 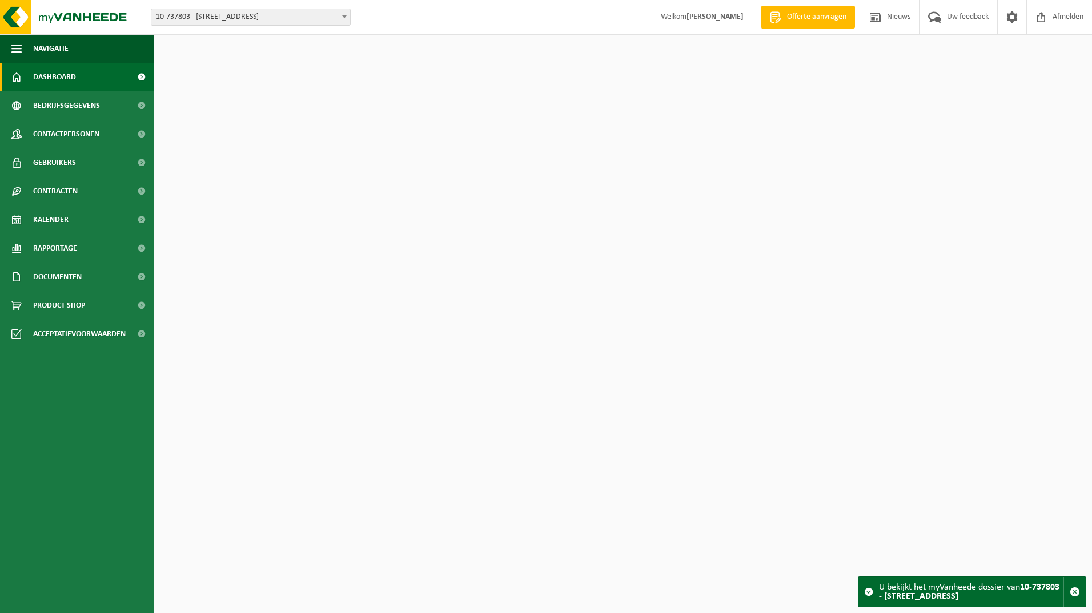 I want to click on span: Gebruikers, so click(x=54, y=163).